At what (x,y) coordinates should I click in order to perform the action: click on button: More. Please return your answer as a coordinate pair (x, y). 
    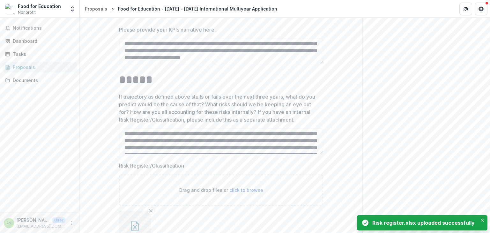
    Looking at the image, I should click on (72, 223).